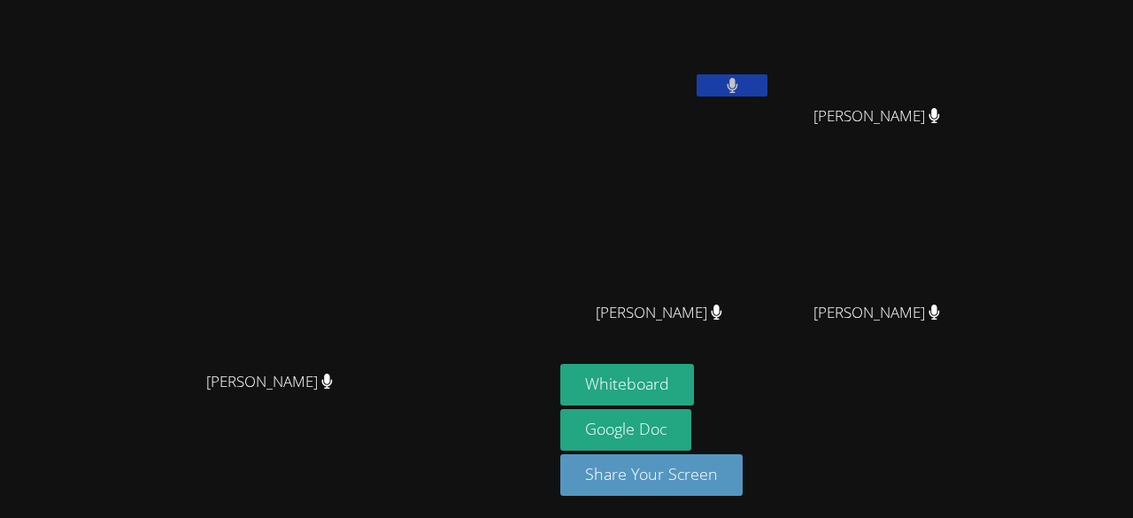 Image resolution: width=1133 pixels, height=518 pixels. What do you see at coordinates (652, 475) in the screenshot?
I see `button: Share Your Screen` at bounding box center [652, 475].